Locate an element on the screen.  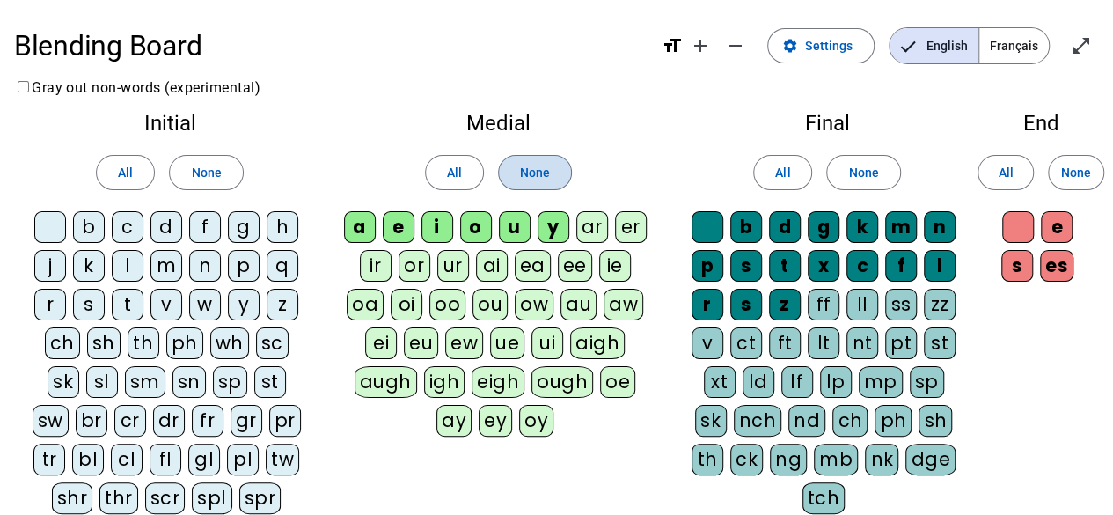
div: ld is located at coordinates (758, 382).